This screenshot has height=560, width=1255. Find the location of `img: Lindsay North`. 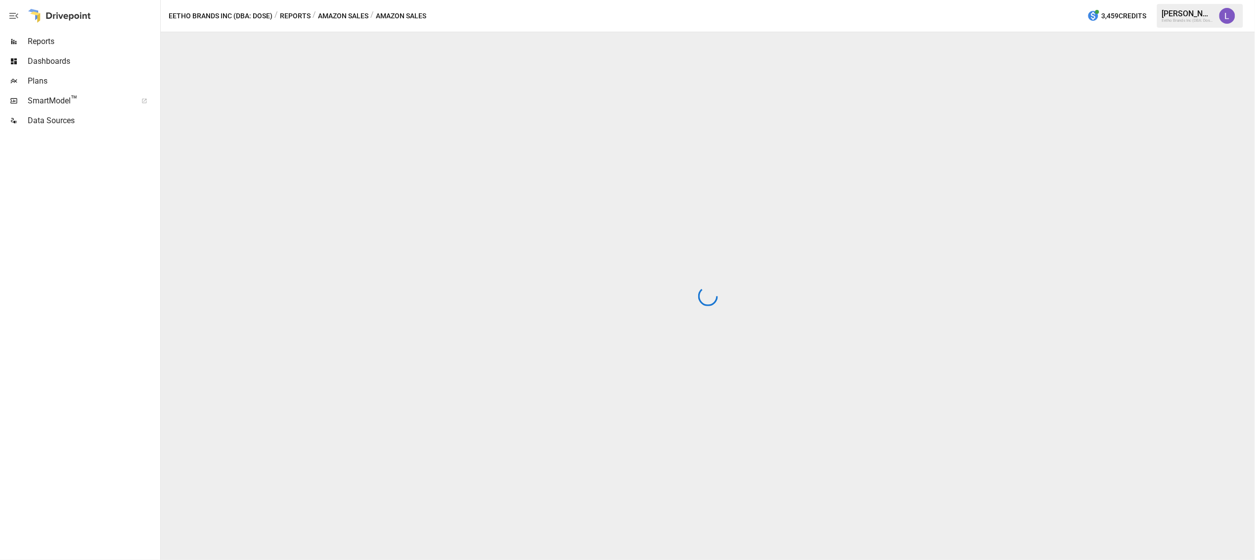

img: Lindsay North is located at coordinates (1228, 16).